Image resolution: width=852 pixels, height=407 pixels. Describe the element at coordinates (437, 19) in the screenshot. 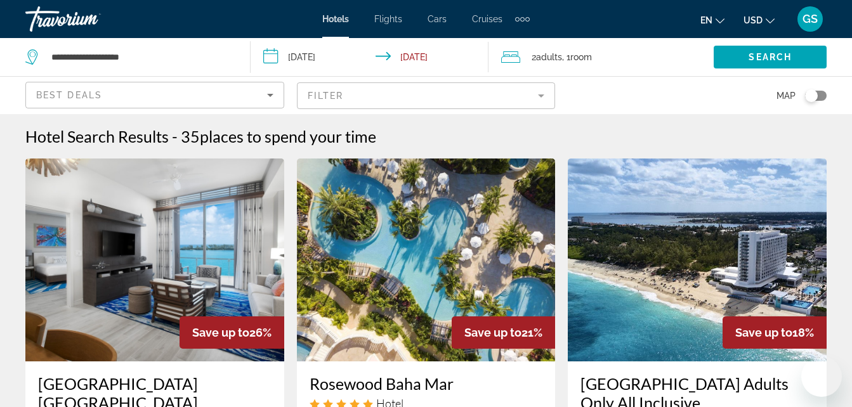

I see `a: Cars` at that location.